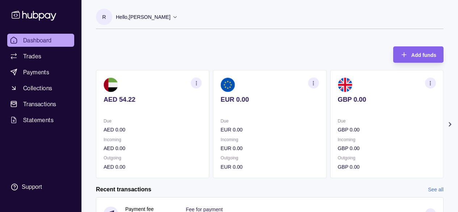 Image resolution: width=458 pixels, height=212 pixels. Describe the element at coordinates (123, 189) in the screenshot. I see `h2: Recent transactions` at that location.